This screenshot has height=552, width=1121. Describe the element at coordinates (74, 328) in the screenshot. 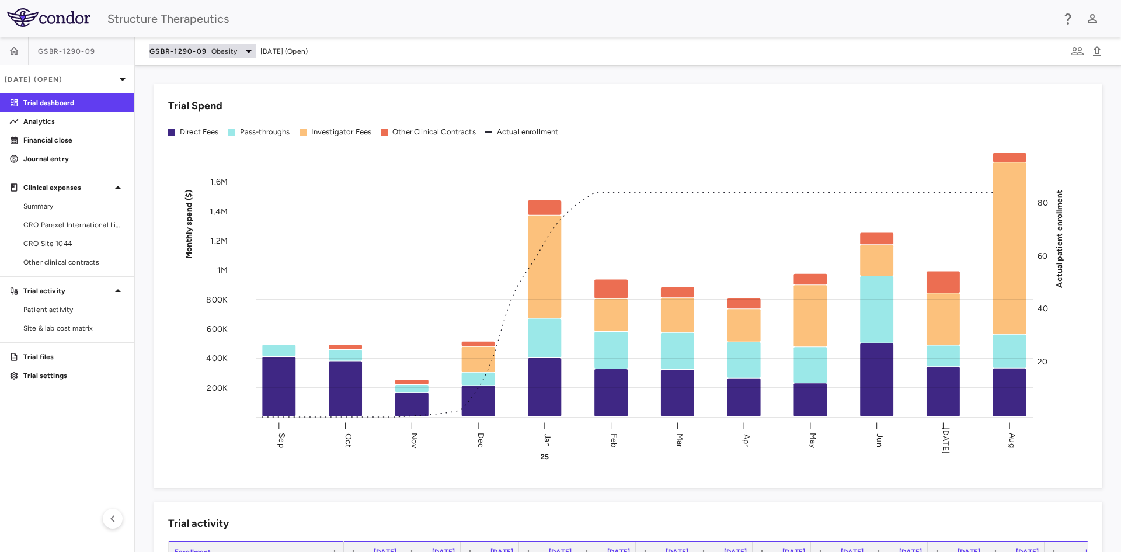

I see `span: Site & lab cost matrix` at that location.